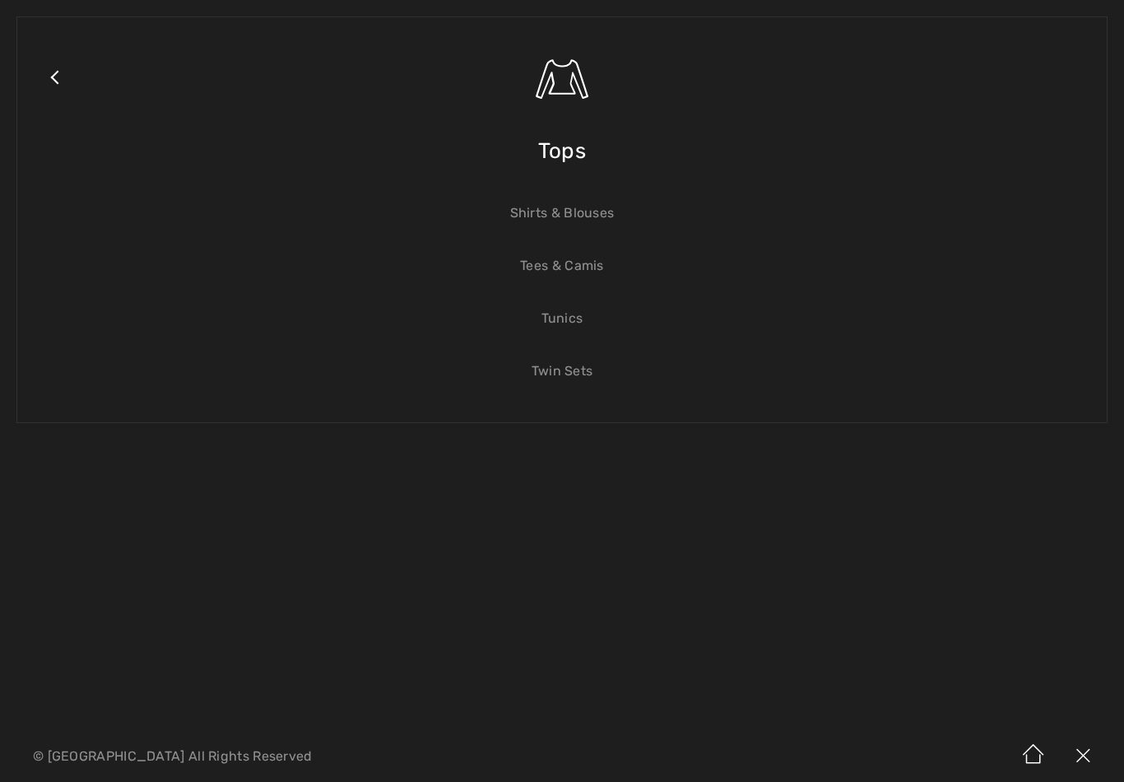  What do you see at coordinates (562, 213) in the screenshot?
I see `a: Shirts & Blouses` at bounding box center [562, 213].